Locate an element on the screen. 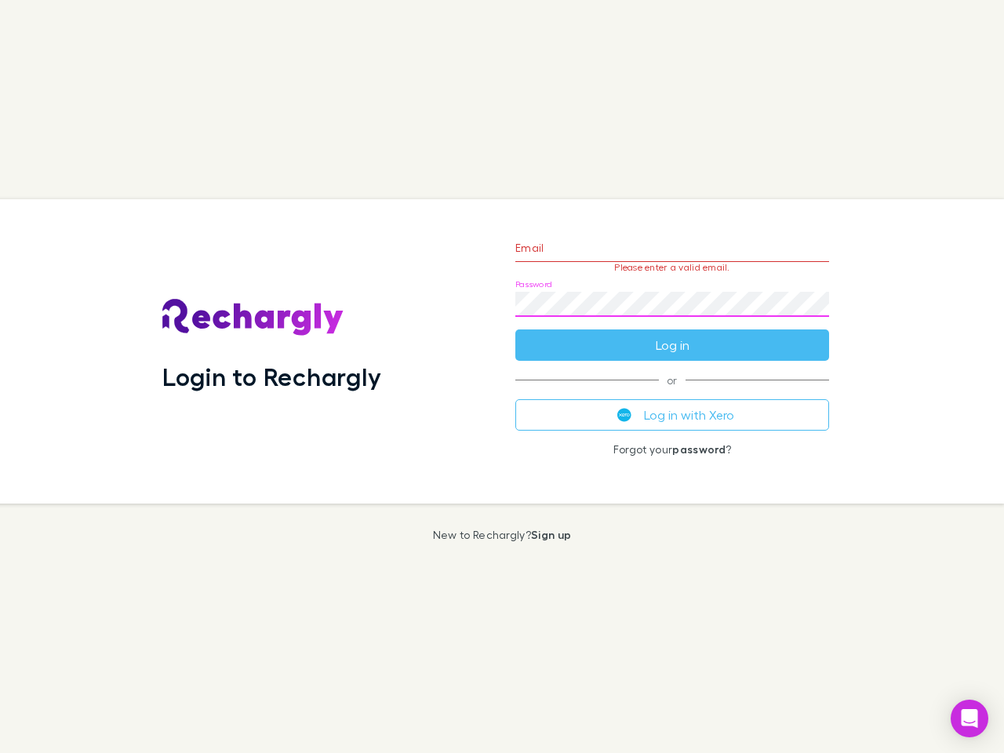 The height and width of the screenshot is (753, 1004). label: Password is located at coordinates (533, 284).